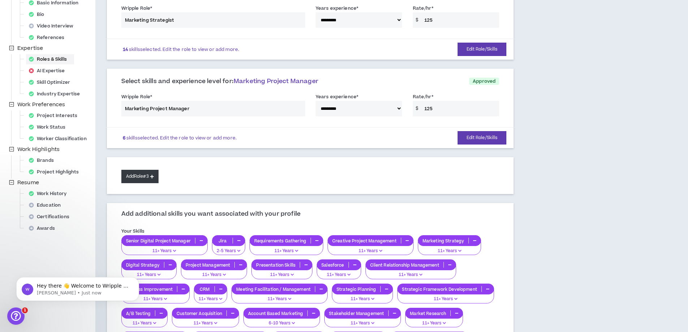 Image resolution: width=688 pixels, height=332 pixels. What do you see at coordinates (68, 107) in the screenshot?
I see `div: Send us a message` at bounding box center [68, 107].